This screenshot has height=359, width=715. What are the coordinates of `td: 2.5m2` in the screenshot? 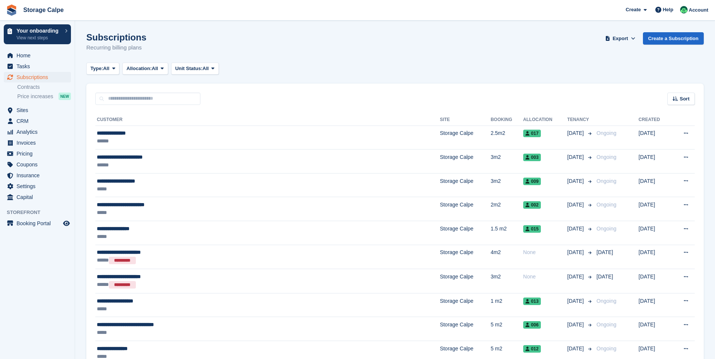 It's located at (507, 138).